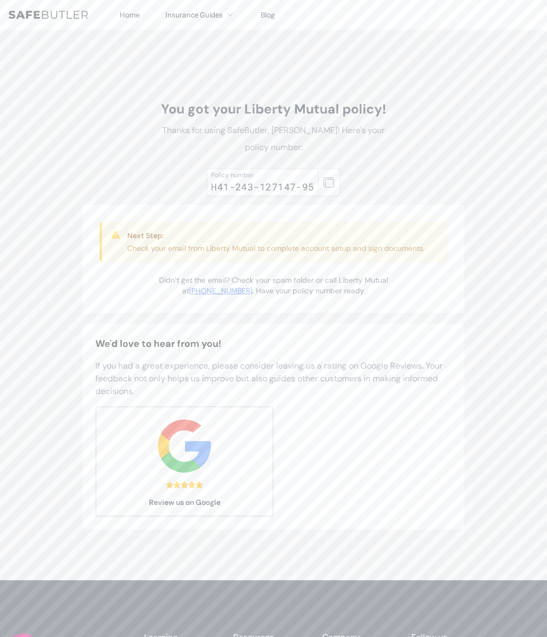  I want to click on h2: We'd love to hear from you!, so click(274, 344).